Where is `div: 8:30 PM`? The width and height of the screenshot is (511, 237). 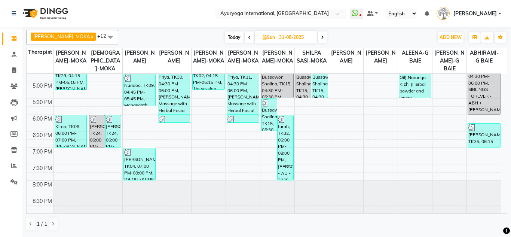
div: 8:30 PM is located at coordinates (42, 201).